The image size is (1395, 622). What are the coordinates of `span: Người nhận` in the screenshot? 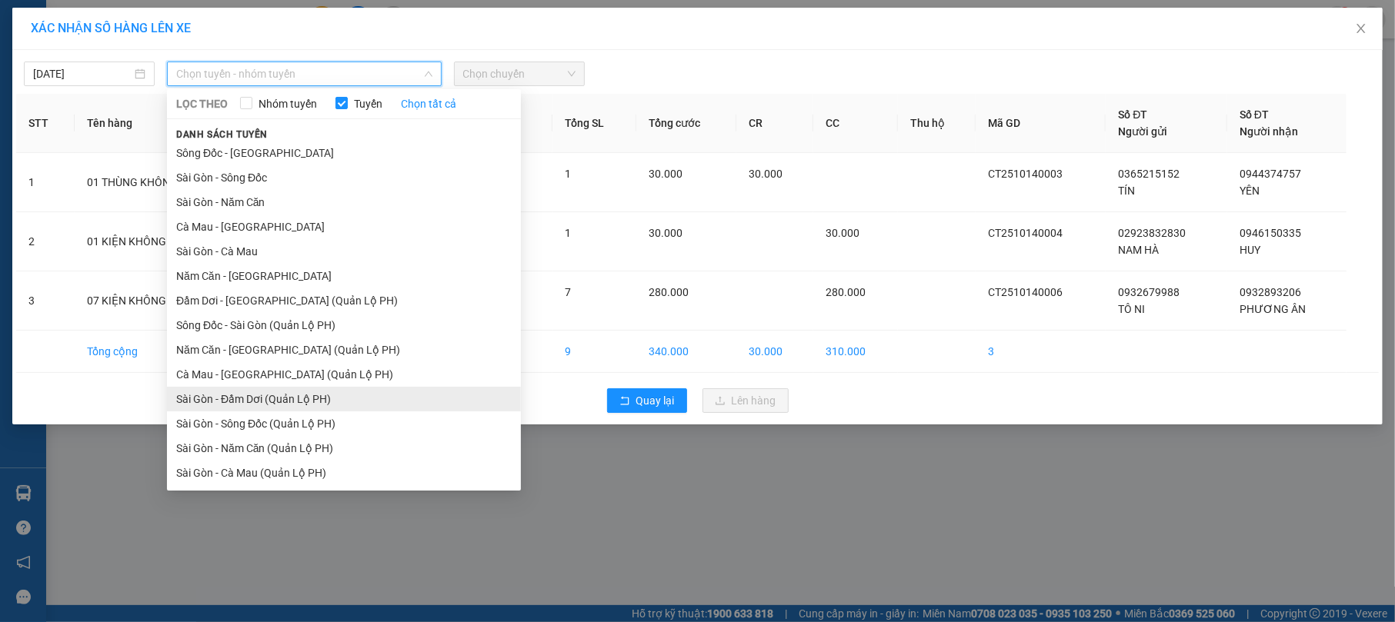 It's located at (1269, 132).